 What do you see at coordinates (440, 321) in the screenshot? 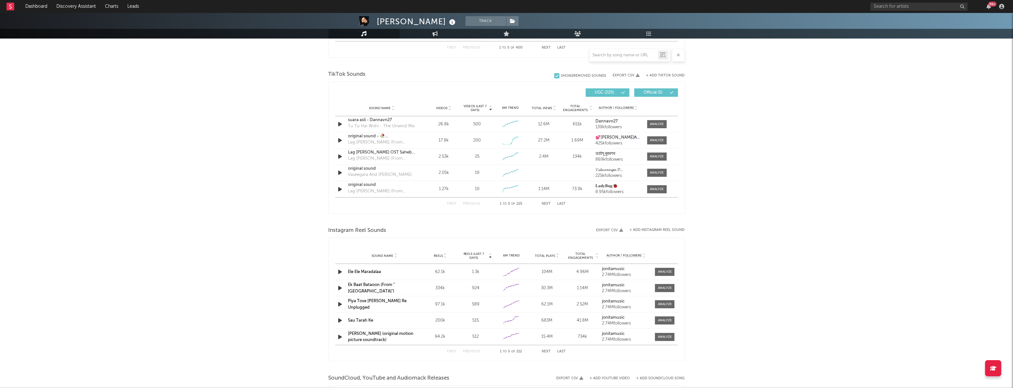
I see `div: 200k` at bounding box center [440, 321].